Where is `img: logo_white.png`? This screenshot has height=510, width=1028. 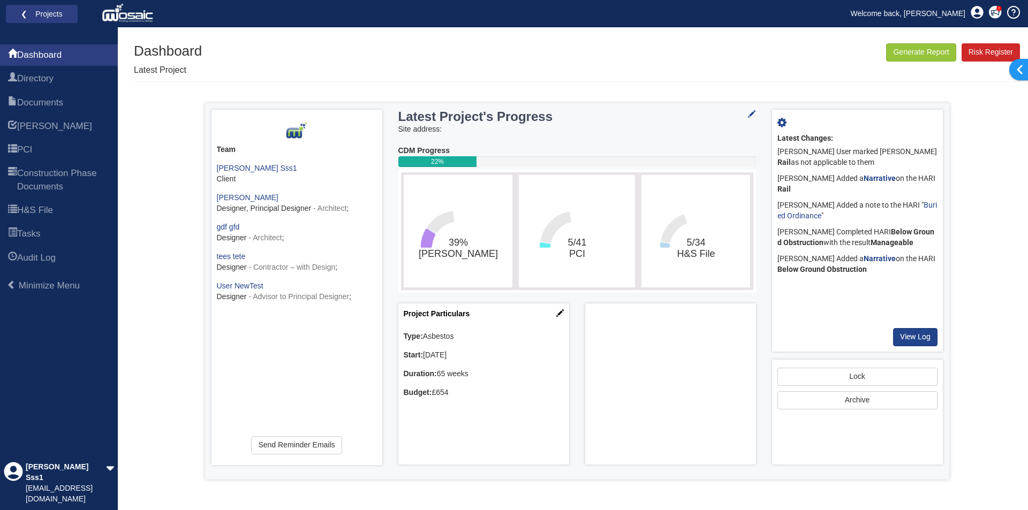 img: logo_white.png is located at coordinates (129, 13).